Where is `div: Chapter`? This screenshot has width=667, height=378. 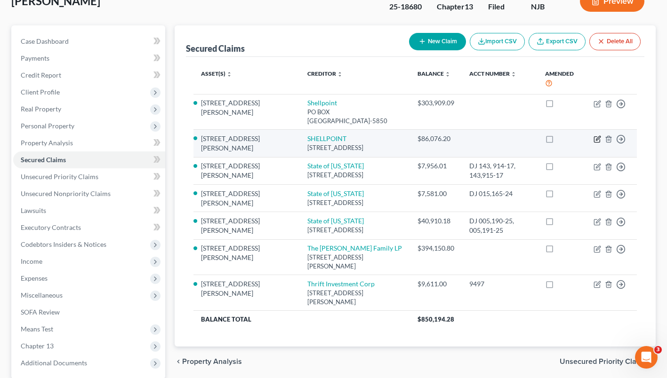
div: Chapter is located at coordinates (454, 7).